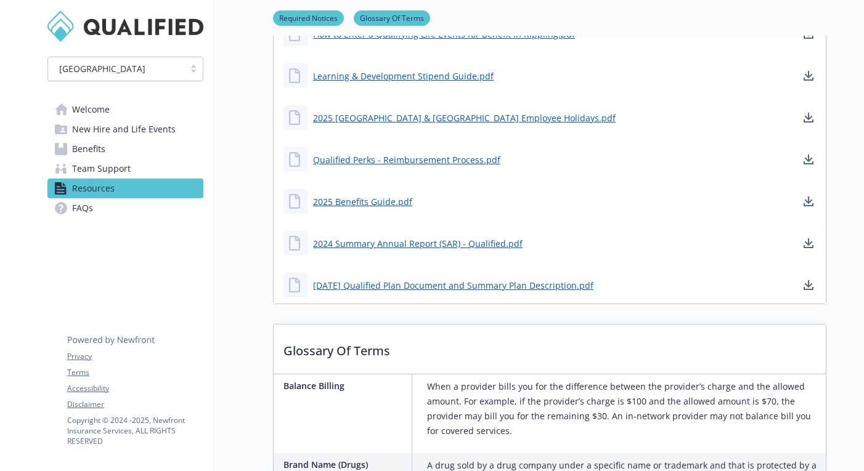 Image resolution: width=864 pixels, height=471 pixels. I want to click on a: Accessibility, so click(135, 389).